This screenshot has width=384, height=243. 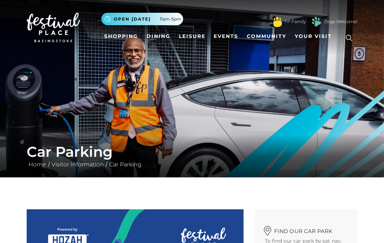 What do you see at coordinates (192, 152) in the screenshot?
I see `h1: Car Parking` at bounding box center [192, 152].